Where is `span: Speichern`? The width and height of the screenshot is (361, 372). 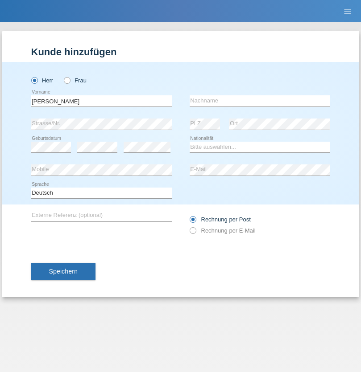
span: Speichern is located at coordinates (63, 272).